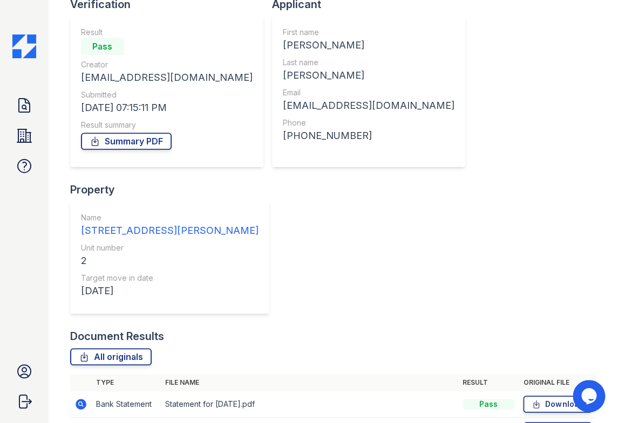 This screenshot has height=423, width=618. Describe the element at coordinates (169, 248) in the screenshot. I see `div: Unit number` at that location.